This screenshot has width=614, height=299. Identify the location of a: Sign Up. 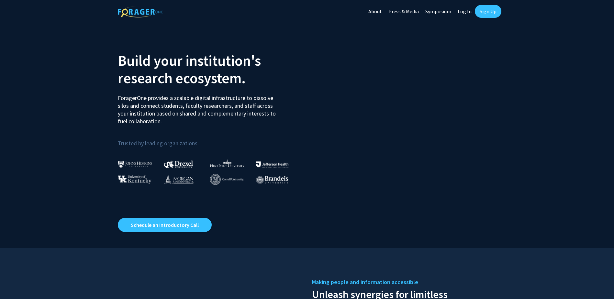
(488, 11).